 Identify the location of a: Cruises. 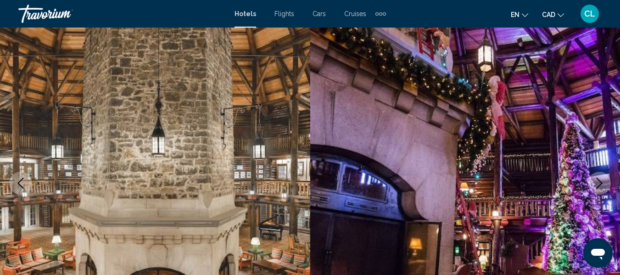
(355, 14).